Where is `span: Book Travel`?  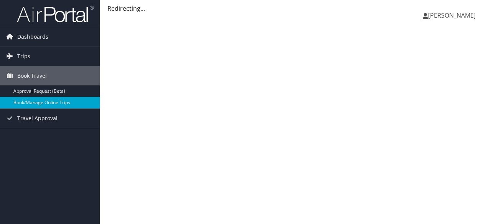
span: Book Travel is located at coordinates (32, 76).